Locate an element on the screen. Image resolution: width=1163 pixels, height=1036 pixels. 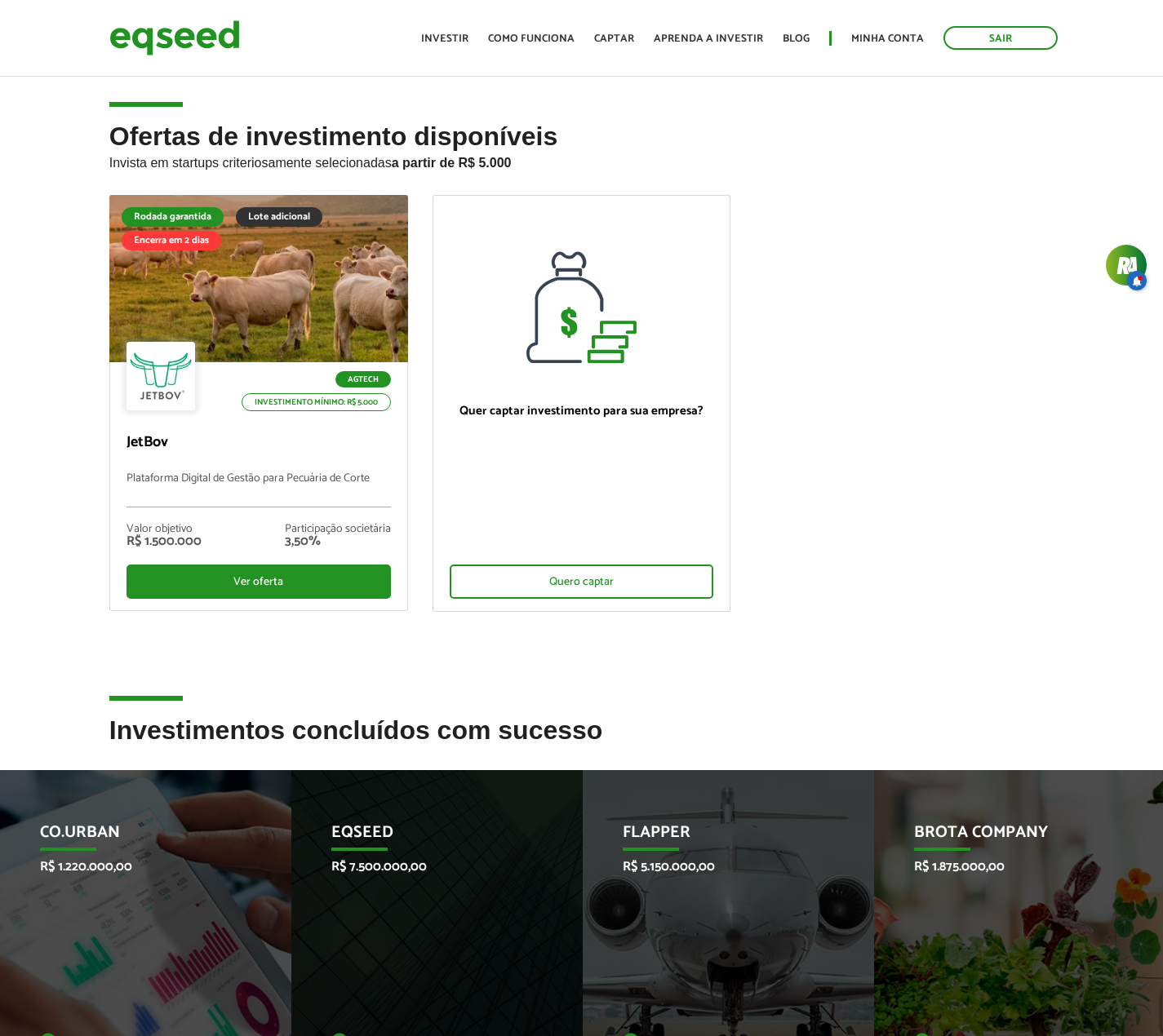
a: Como funciona is located at coordinates (531, 38).